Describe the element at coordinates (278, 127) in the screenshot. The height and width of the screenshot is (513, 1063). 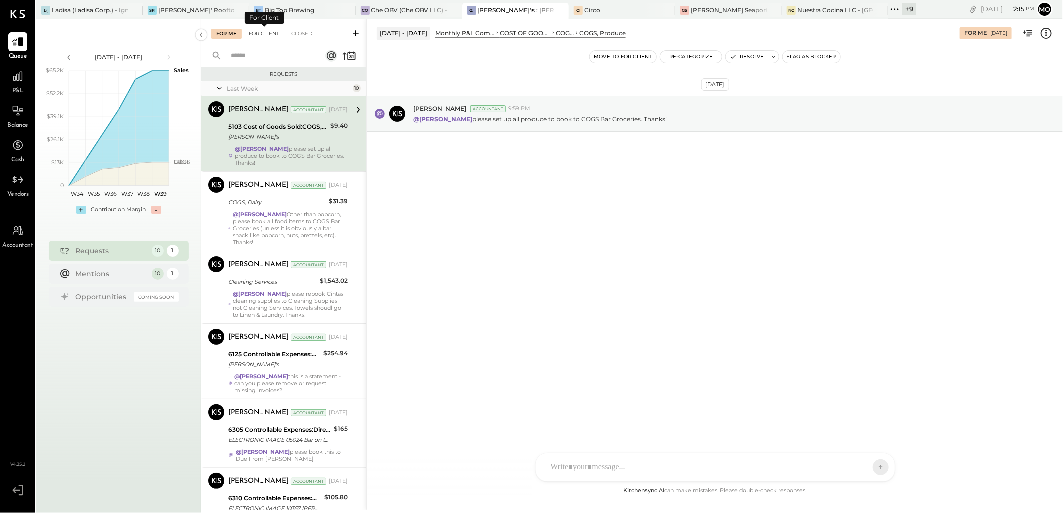
I see `div: 5103 Cost of Goods Sold:COGS, Produce` at that location.